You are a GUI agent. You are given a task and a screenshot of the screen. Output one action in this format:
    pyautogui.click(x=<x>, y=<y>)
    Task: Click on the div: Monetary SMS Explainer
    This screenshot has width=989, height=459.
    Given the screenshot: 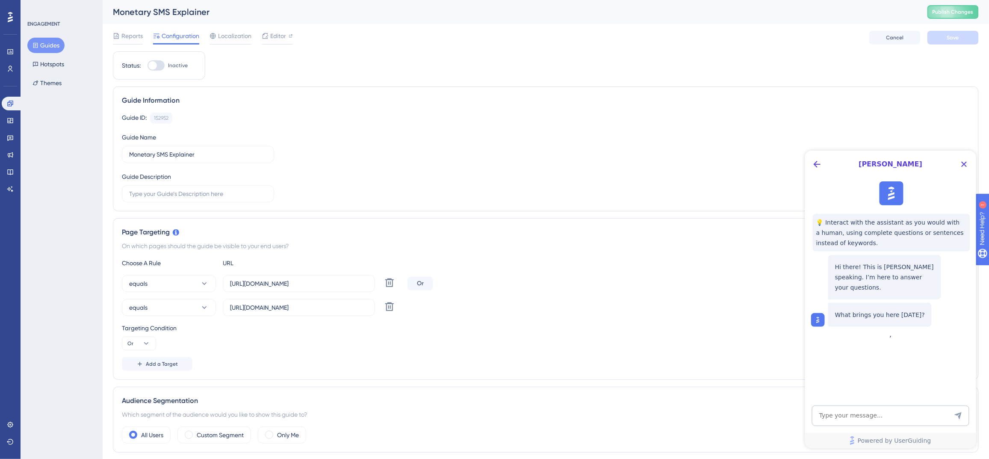 What is the action you would take?
    pyautogui.click(x=509, y=12)
    